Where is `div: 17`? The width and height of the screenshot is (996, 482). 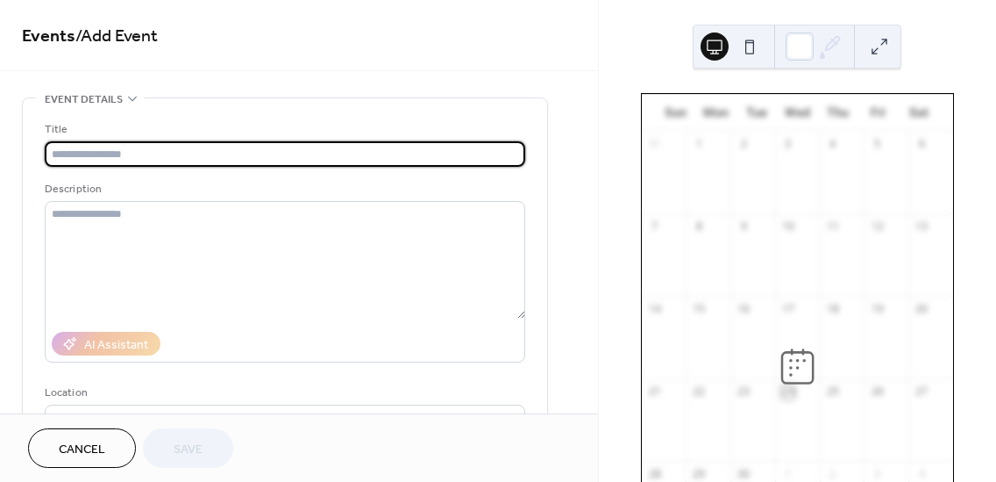 div: 17 is located at coordinates (788, 309).